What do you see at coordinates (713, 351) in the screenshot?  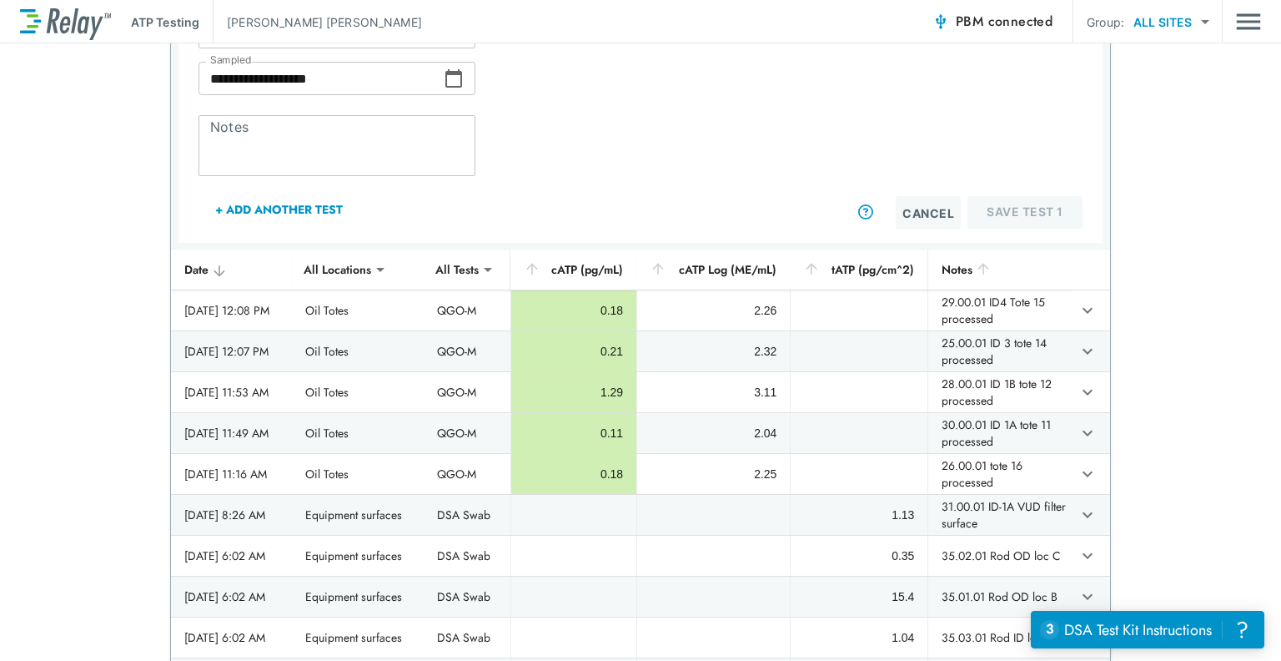 I see `div: 2.32` at bounding box center [713, 351].